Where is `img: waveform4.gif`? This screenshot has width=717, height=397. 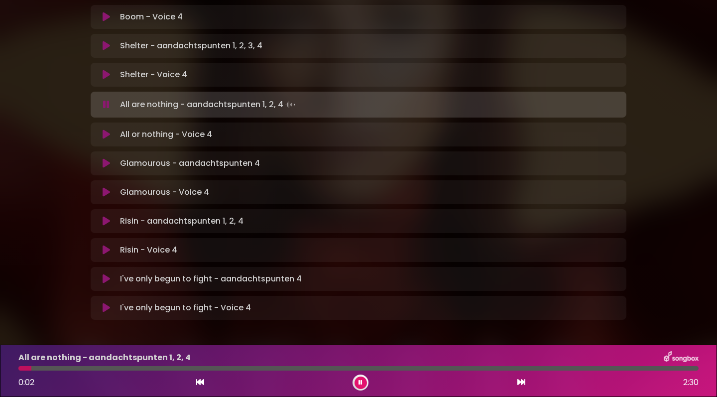
img: waveform4.gif is located at coordinates (290, 105).